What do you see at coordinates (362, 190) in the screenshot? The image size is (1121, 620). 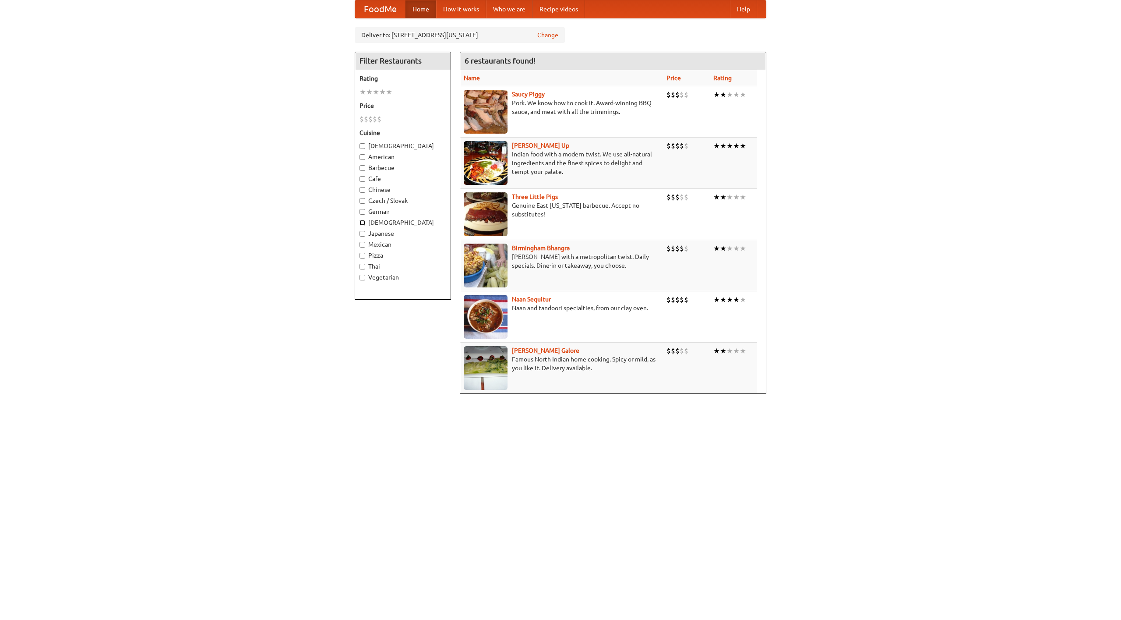 I see `input: Chinese` at bounding box center [362, 190].